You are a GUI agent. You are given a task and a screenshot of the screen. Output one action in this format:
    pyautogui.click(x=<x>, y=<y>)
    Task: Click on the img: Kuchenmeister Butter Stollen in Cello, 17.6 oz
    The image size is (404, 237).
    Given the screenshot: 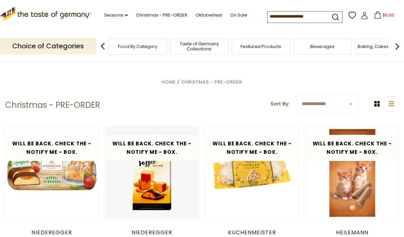 What is the action you would take?
    pyautogui.click(x=252, y=173)
    